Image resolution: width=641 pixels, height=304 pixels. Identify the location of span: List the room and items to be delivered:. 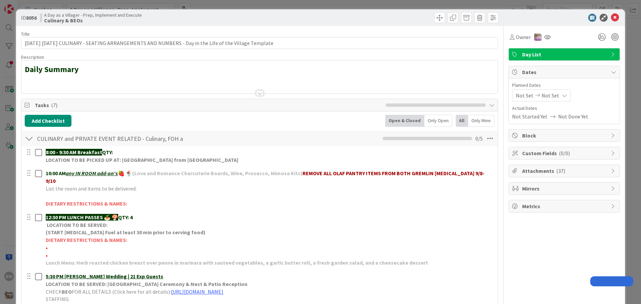
(91, 189).